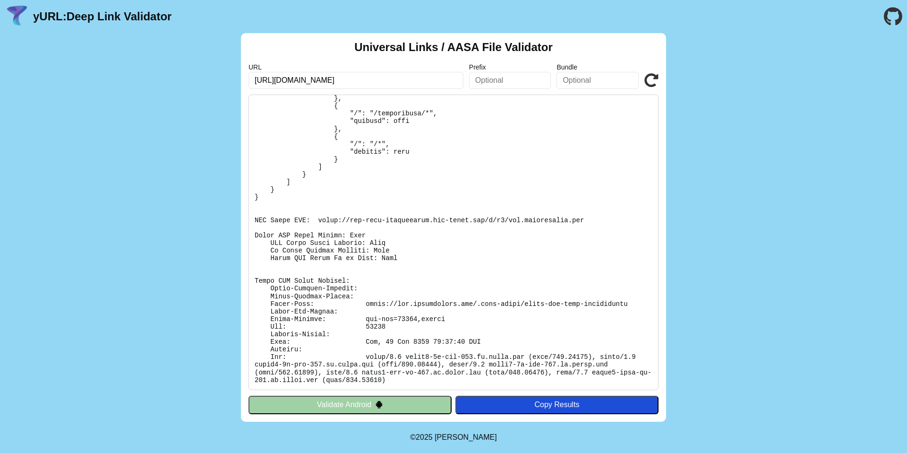 This screenshot has width=907, height=453. What do you see at coordinates (424, 436) in the screenshot?
I see `span: 2025` at bounding box center [424, 436].